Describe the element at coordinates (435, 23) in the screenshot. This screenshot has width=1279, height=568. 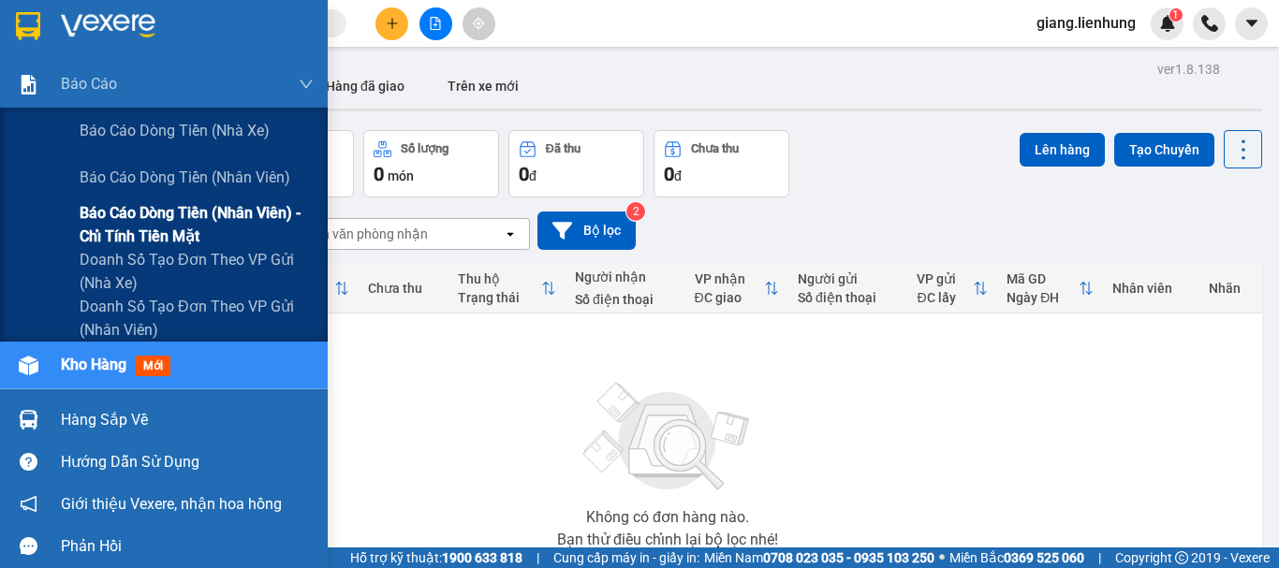
I see `button: file-add` at that location.